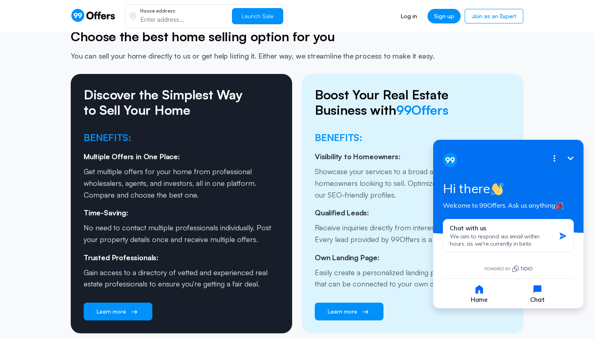 Image resolution: width=594 pixels, height=339 pixels. Describe the element at coordinates (51, 59) in the screenshot. I see `span: Hi there` at that location.